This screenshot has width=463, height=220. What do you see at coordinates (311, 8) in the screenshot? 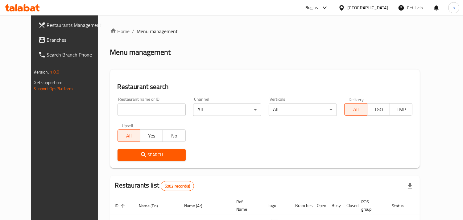
I see `div: Plugins` at bounding box center [311, 8].